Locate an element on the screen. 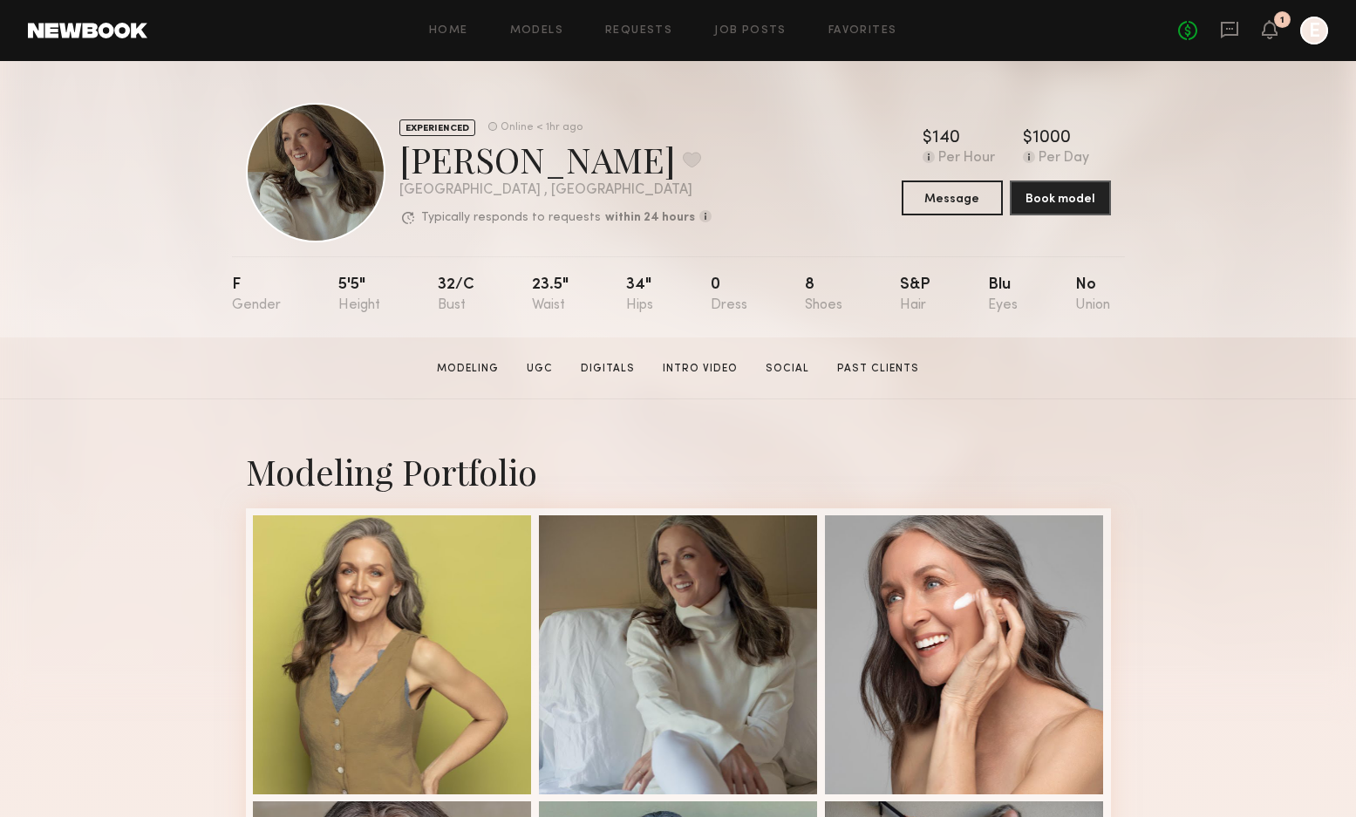 Image resolution: width=1356 pixels, height=817 pixels. a: Home is located at coordinates (448, 31).